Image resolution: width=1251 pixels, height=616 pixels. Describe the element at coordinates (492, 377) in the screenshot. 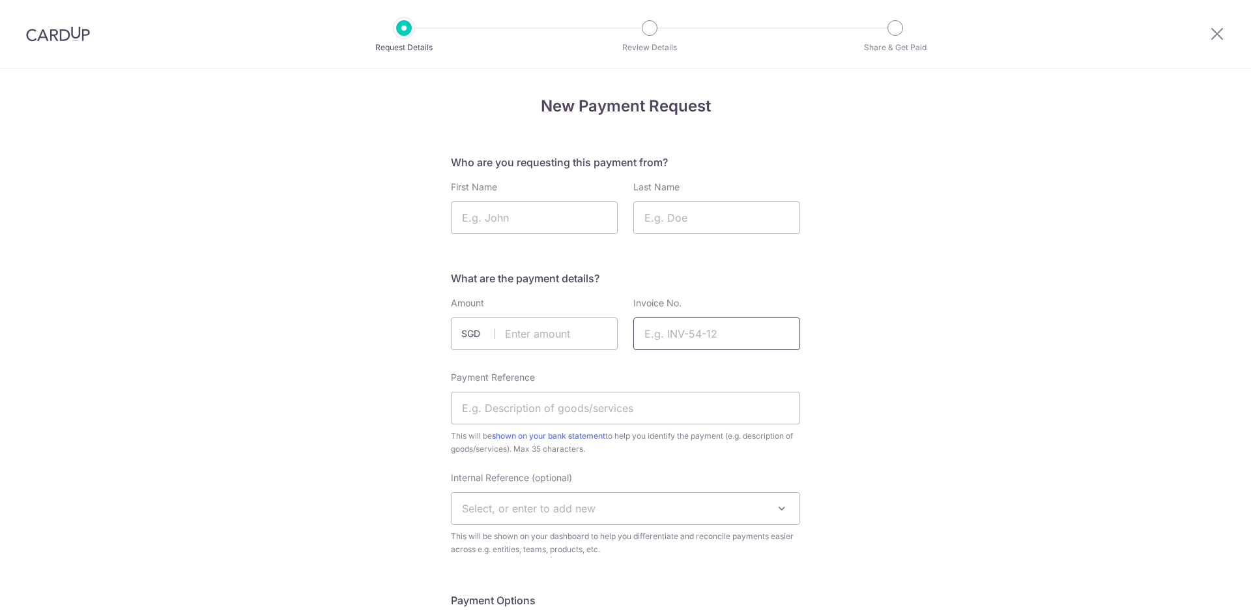

I see `label: Payment Reference` at that location.